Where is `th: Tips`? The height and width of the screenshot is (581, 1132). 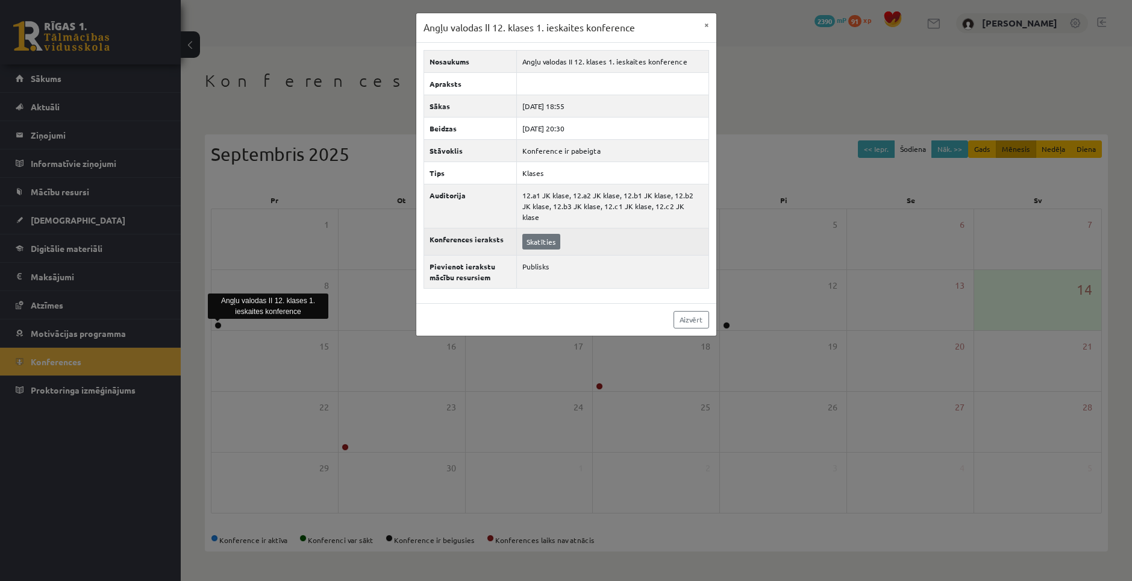
th: Tips is located at coordinates (470, 172).